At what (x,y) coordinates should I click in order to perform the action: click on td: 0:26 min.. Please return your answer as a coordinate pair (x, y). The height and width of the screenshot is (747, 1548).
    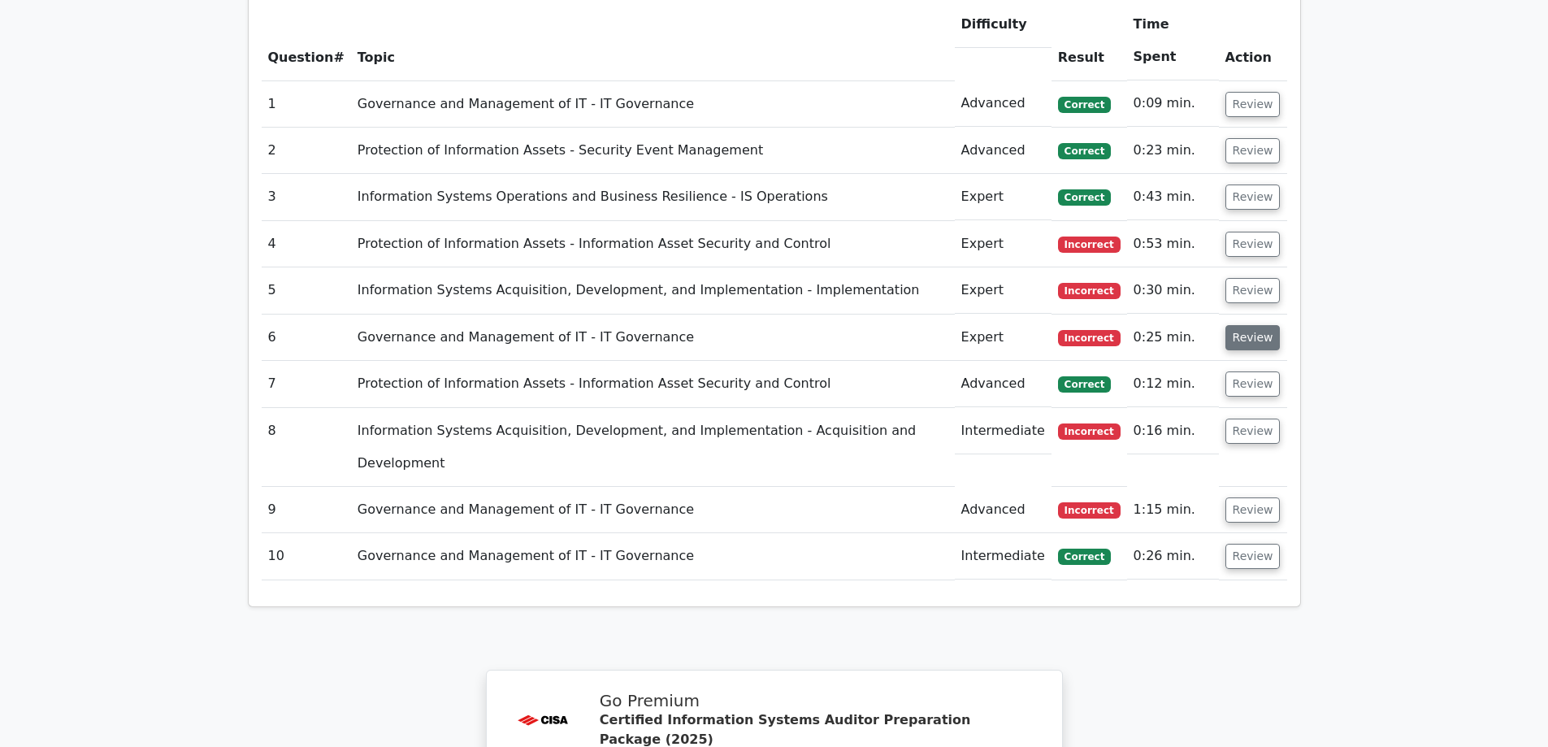
    Looking at the image, I should click on (1172, 556).